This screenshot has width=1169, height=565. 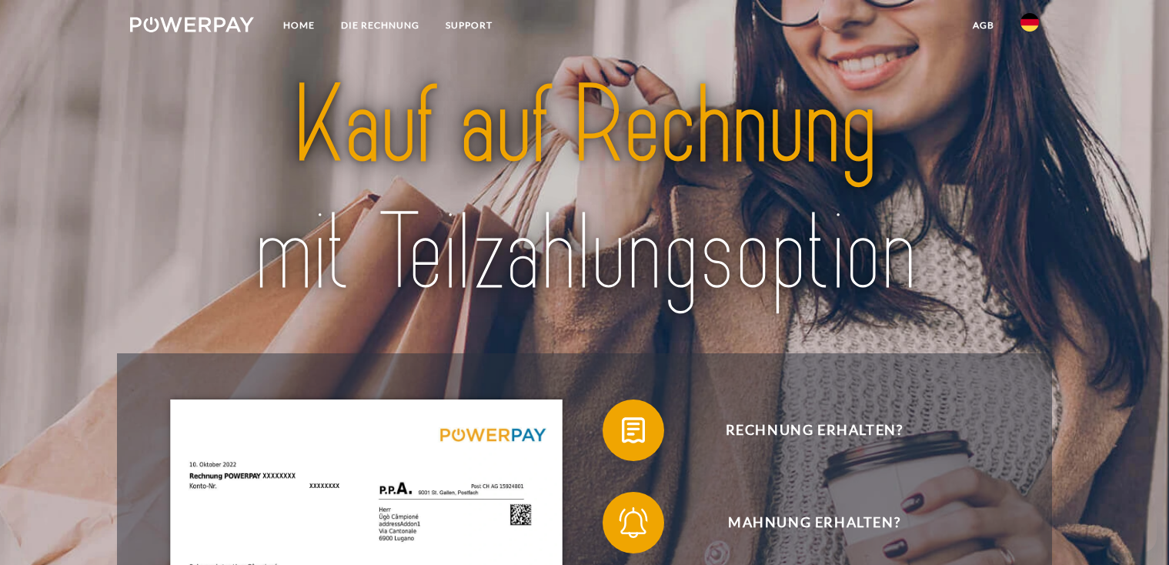 What do you see at coordinates (1029, 22) in the screenshot?
I see `img: de` at bounding box center [1029, 22].